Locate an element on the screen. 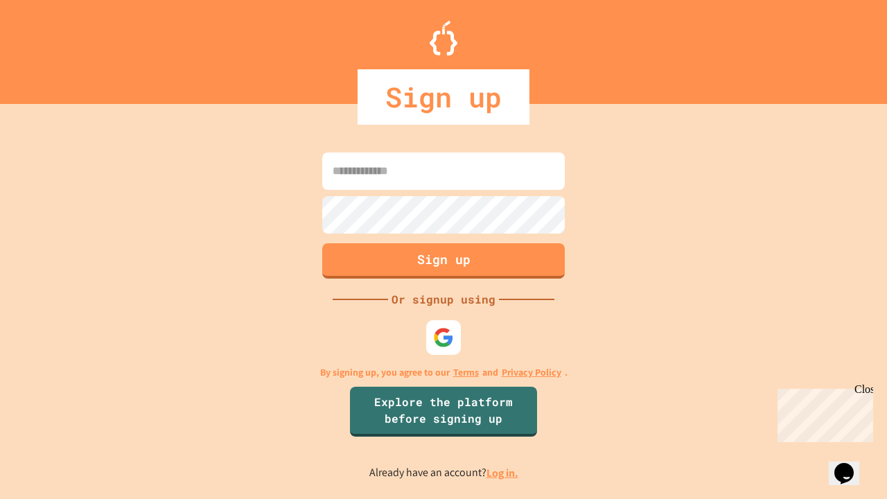 The width and height of the screenshot is (887, 499). img: google-icon.svg is located at coordinates (443, 337).